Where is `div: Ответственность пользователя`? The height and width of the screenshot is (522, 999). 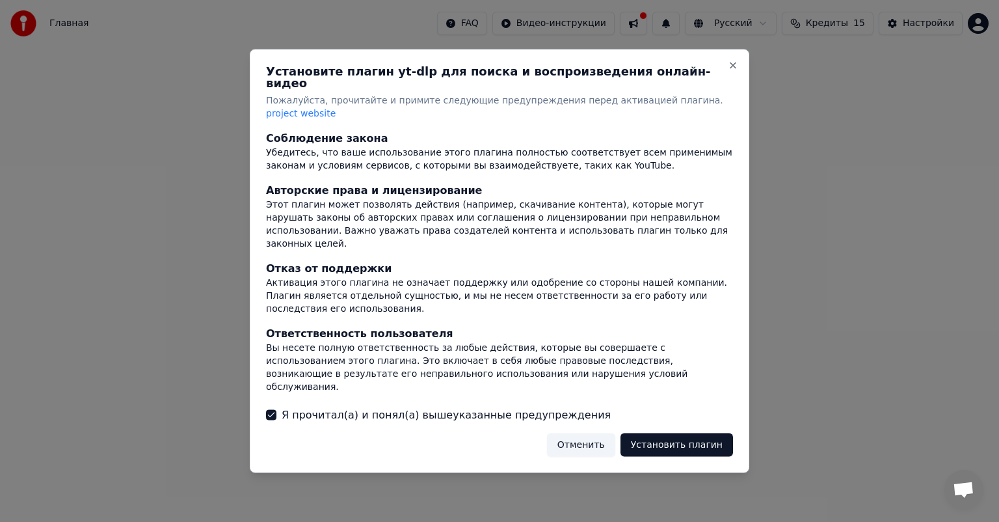
div: Ответственность пользователя is located at coordinates (500, 333).